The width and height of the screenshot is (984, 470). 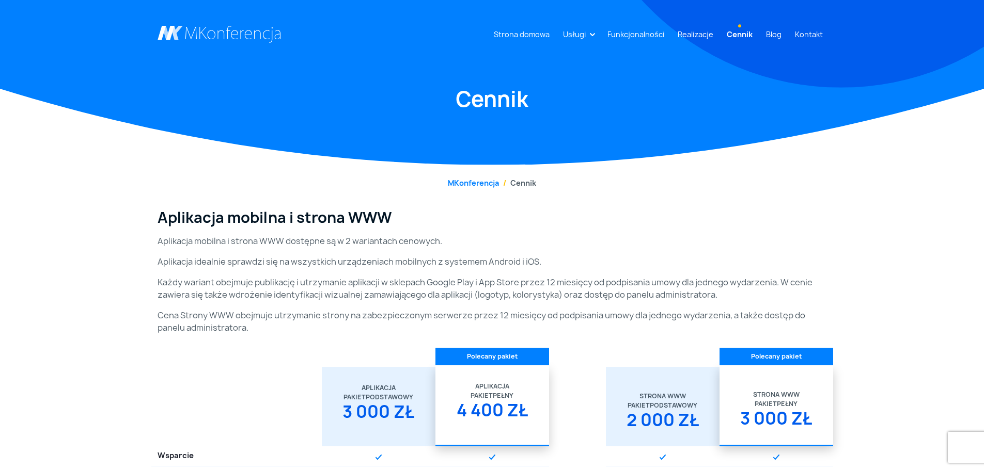 I want to click on p: Cena Strony WWW obejmuje utrzymanie strony na zabezpieczonym serwerze przez 12 miesięcy od podpis..., so click(x=492, y=322).